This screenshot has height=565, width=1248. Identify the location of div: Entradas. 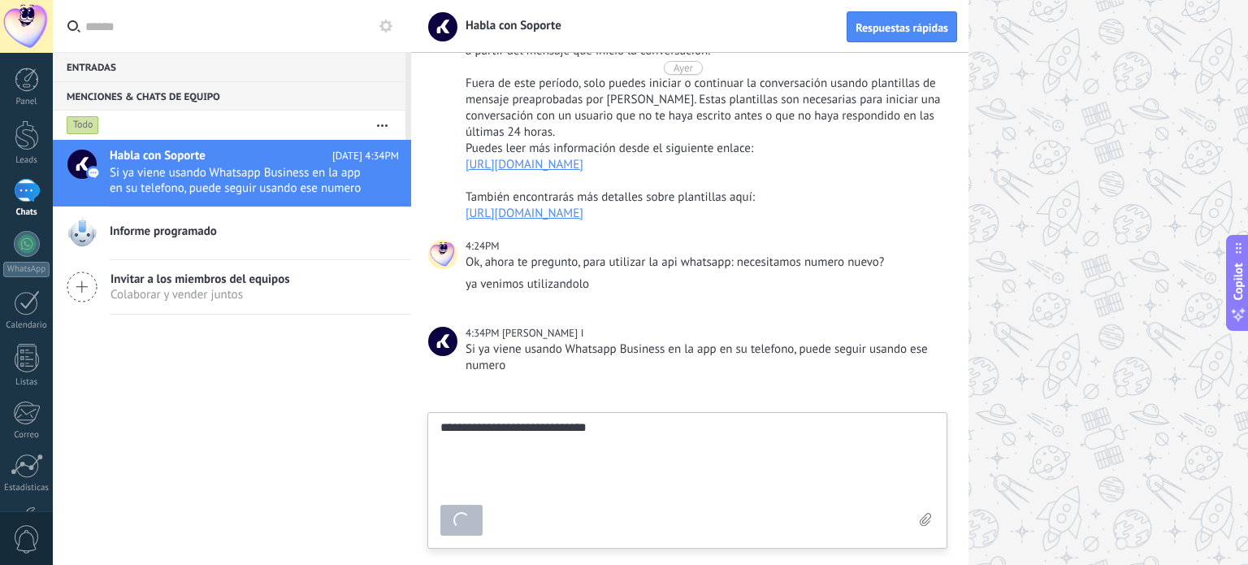
(229, 67).